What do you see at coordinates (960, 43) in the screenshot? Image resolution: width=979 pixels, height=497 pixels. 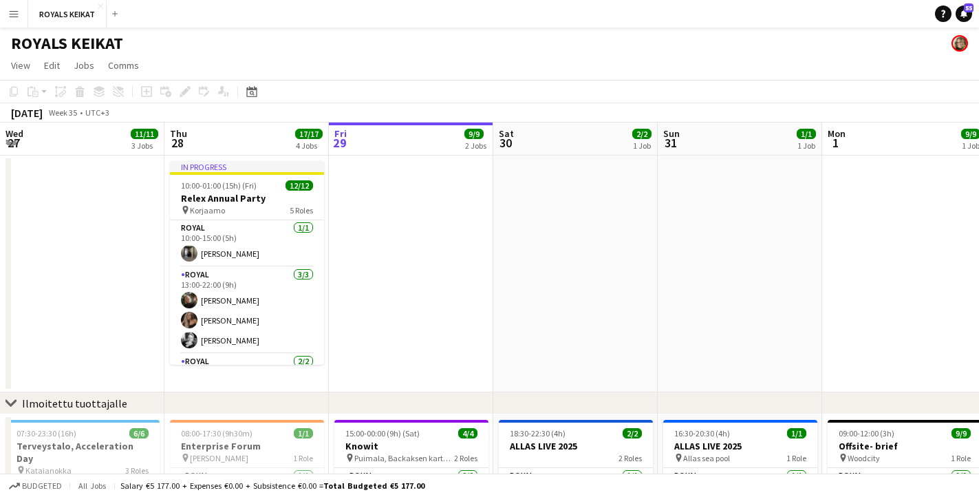 I see `app-user-avatar: Pauliina Aalto` at bounding box center [960, 43].